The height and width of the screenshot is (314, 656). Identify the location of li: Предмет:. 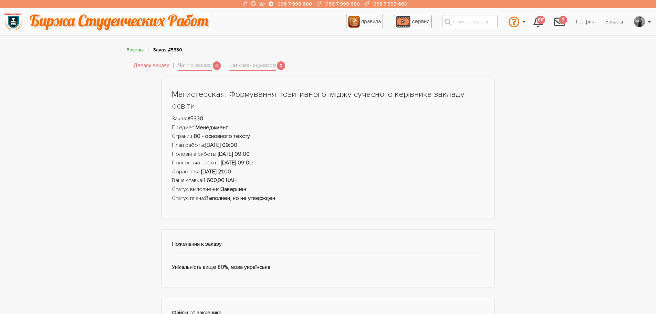
(328, 128).